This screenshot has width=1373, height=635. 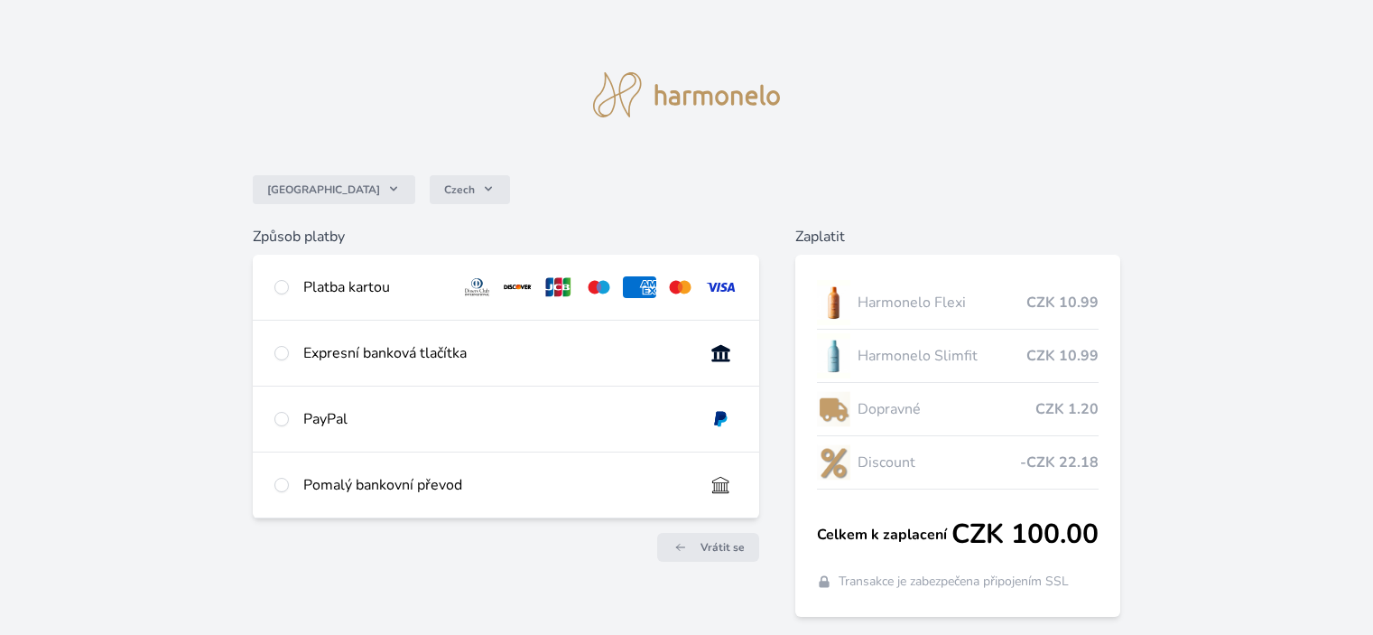 I want to click on img: onlineBanking_CZ.svg, so click(x=721, y=353).